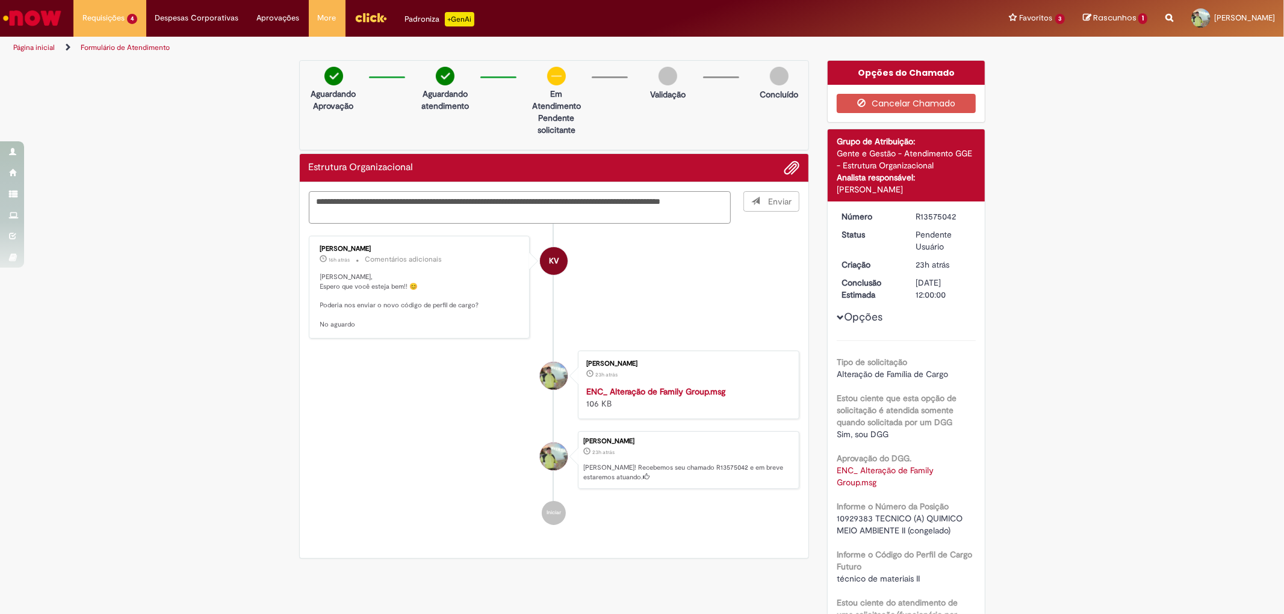 This screenshot has width=1284, height=614. Describe the element at coordinates (655, 392) in the screenshot. I see `strong: ENC_ Alteração de Family Group.msg` at that location.